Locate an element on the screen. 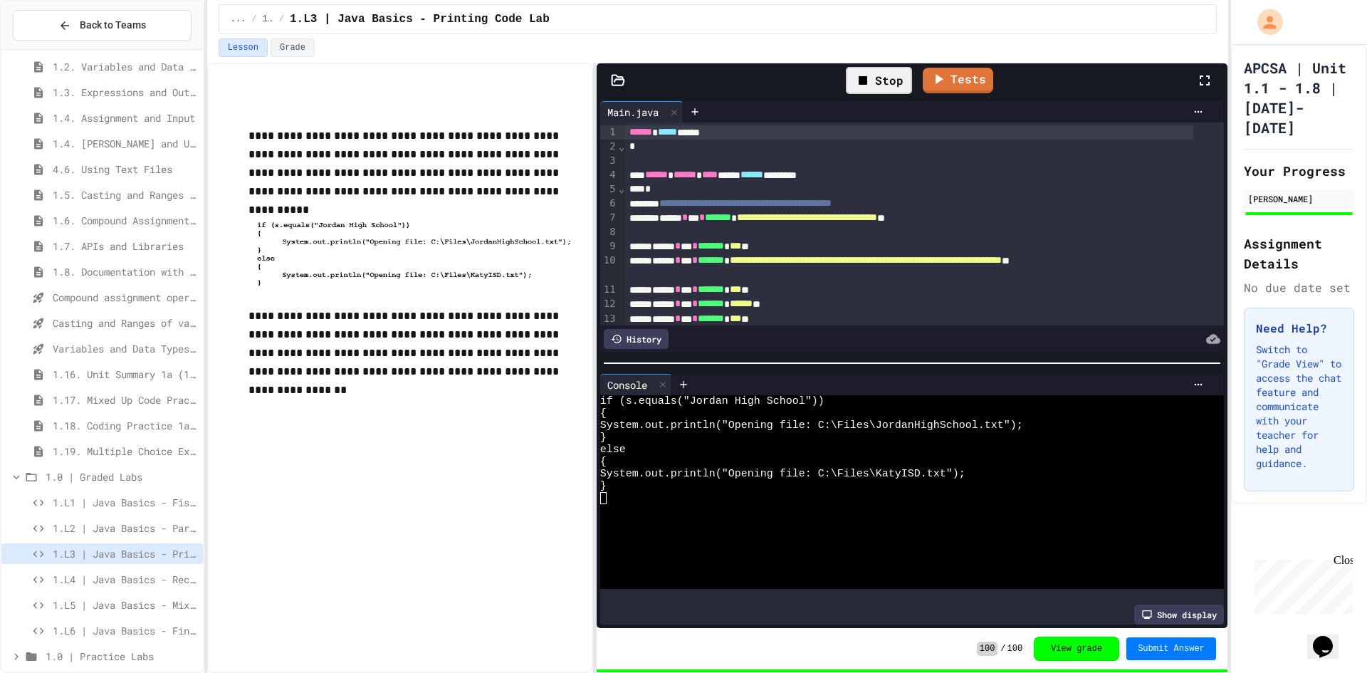  div: 10 is located at coordinates (609, 268).